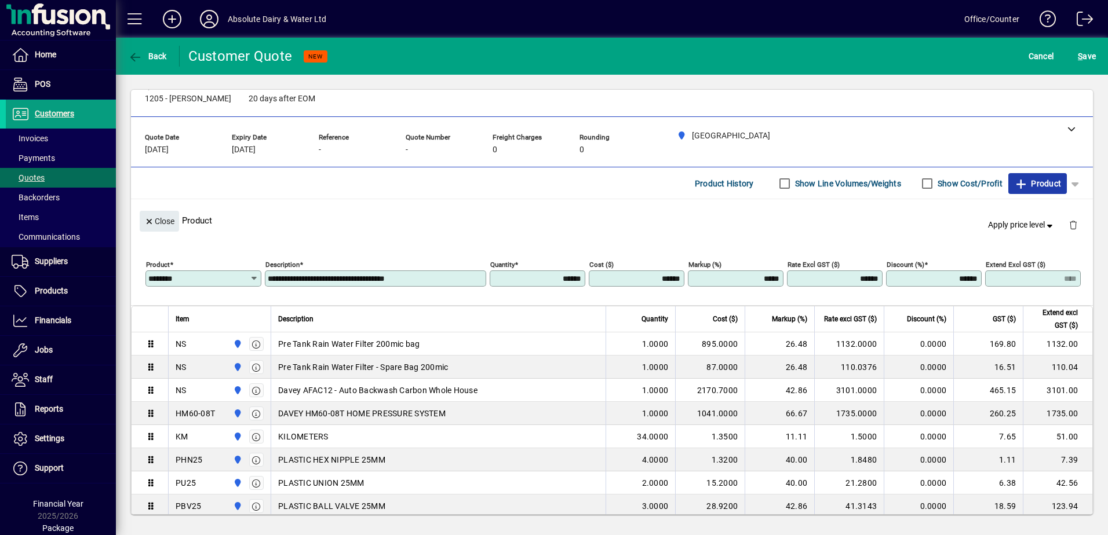 The width and height of the screenshot is (1108, 535). Describe the element at coordinates (51, 291) in the screenshot. I see `span: Products` at that location.